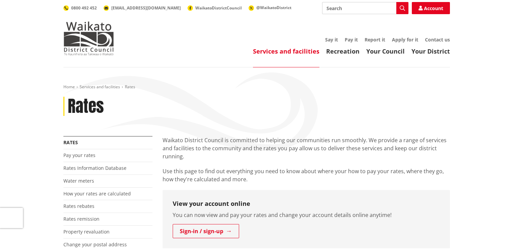  Describe the element at coordinates (306, 148) in the screenshot. I see `p: Waikato District Council is committed to helping our communities run smoothly. We provide a range...` at that location.